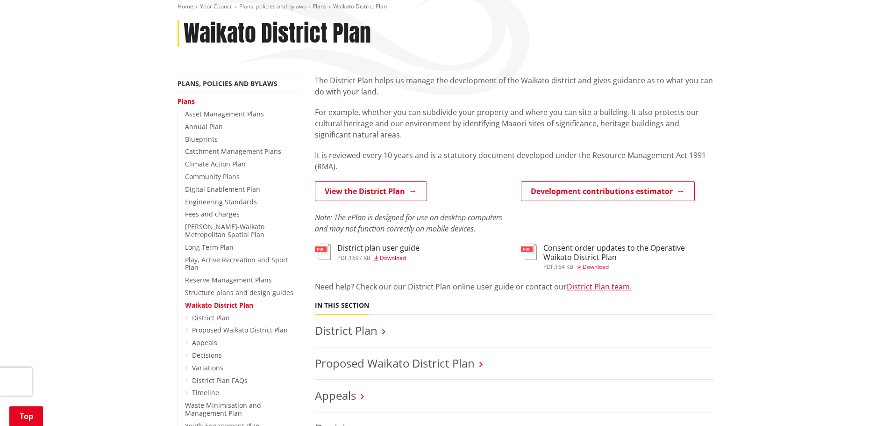  I want to click on p: It is reviewed every 10 years and is a statutory document developed under the Resource Management..., so click(514, 161).